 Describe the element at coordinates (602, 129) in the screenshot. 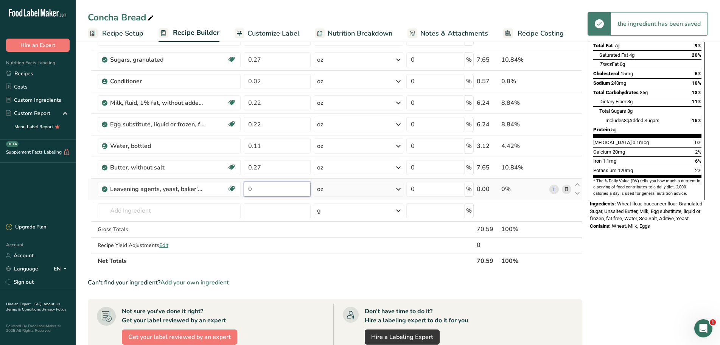

I see `span: Protein` at that location.